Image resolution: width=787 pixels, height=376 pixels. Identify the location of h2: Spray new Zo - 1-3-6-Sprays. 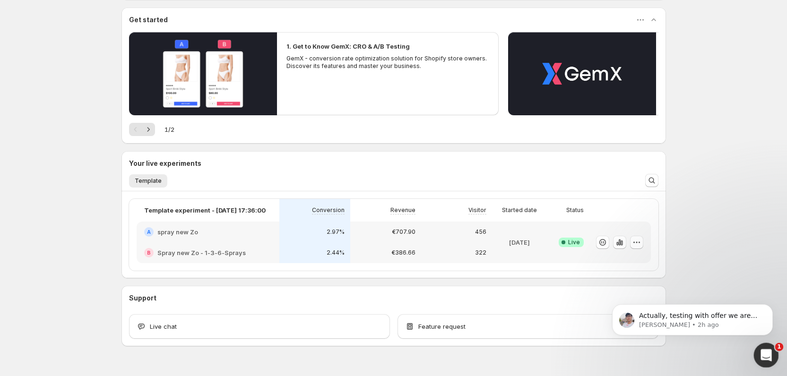
(201, 253).